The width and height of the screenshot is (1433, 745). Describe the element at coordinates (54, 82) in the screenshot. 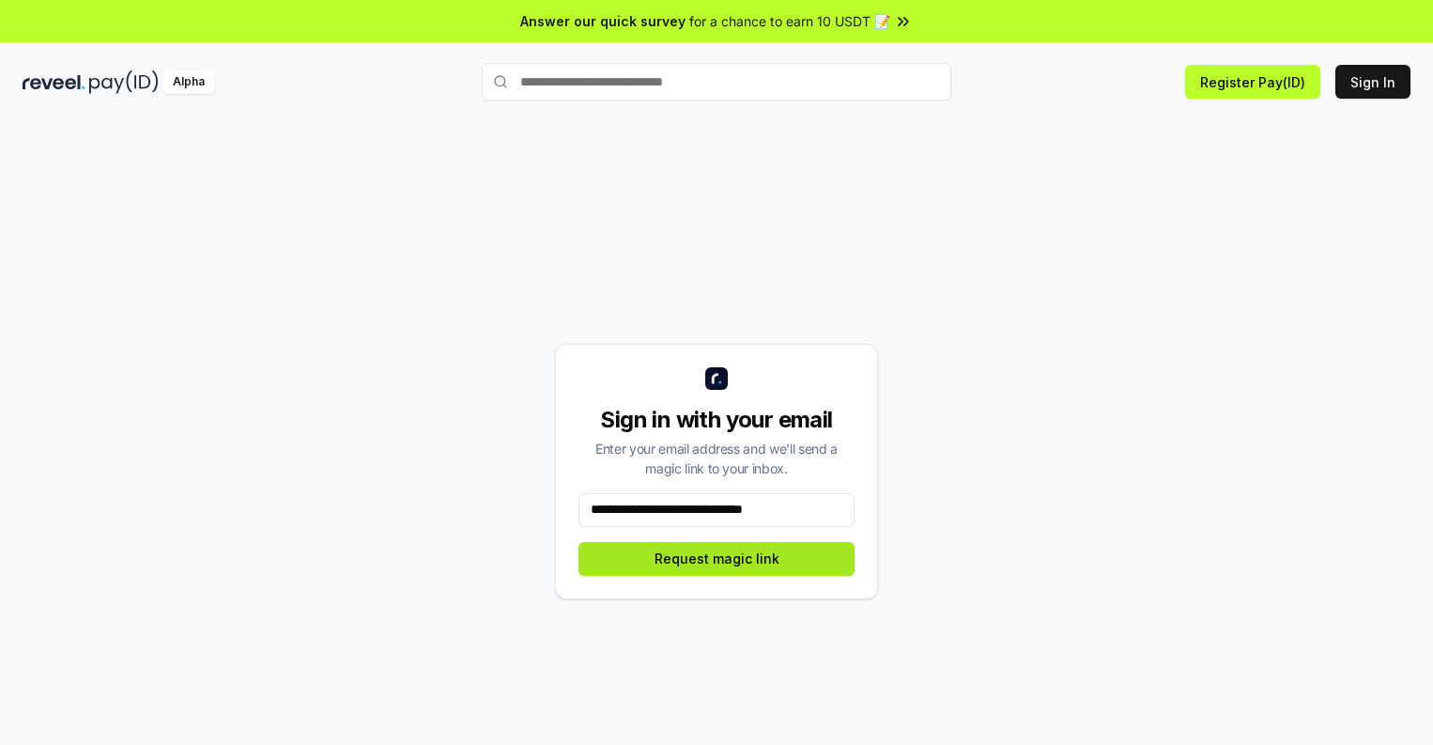

I see `img: reveel_dark` at that location.